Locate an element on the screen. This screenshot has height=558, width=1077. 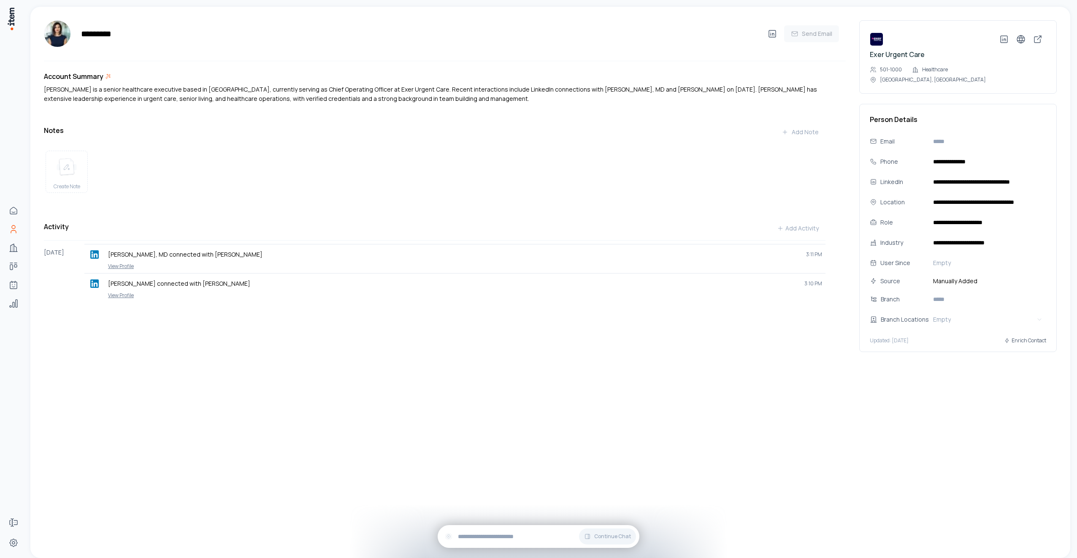
a: Analytics is located at coordinates (14, 303).